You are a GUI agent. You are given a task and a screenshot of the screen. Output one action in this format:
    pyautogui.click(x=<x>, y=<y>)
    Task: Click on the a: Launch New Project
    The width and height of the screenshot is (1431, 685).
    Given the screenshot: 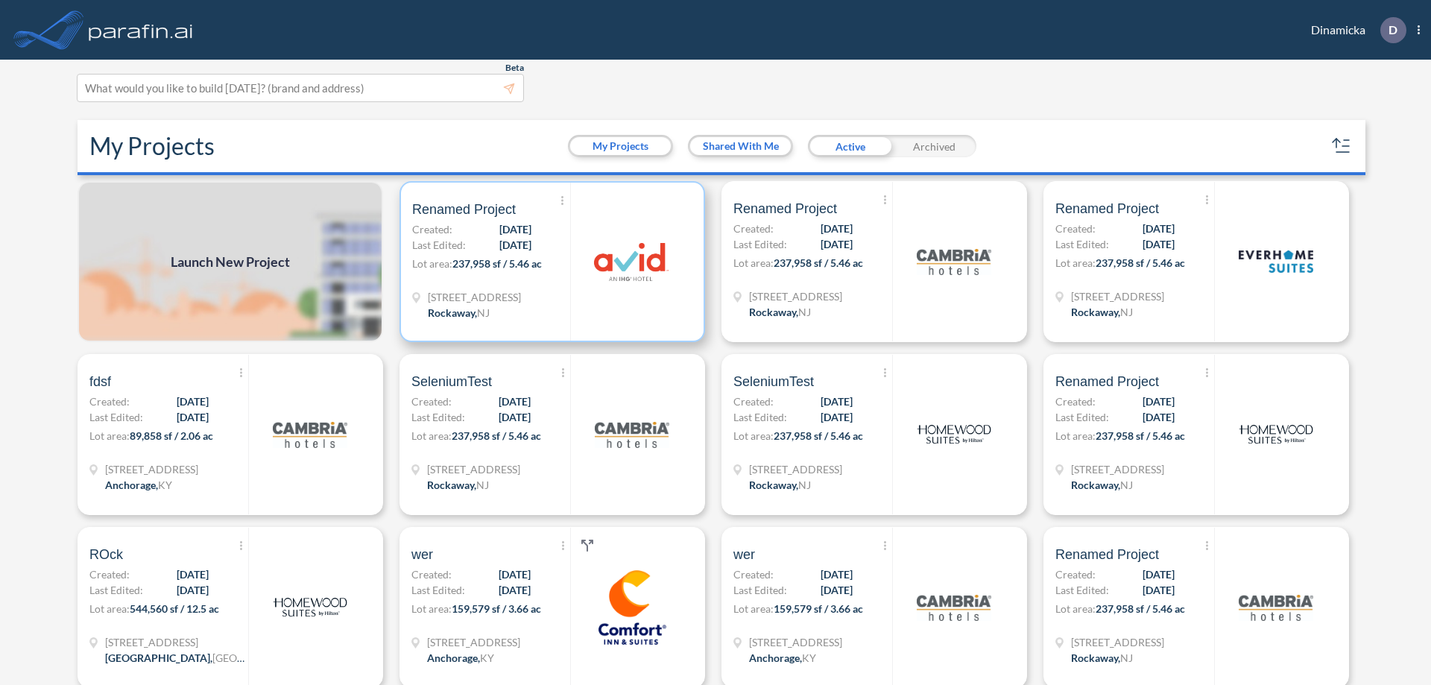 What is the action you would take?
    pyautogui.click(x=230, y=262)
    